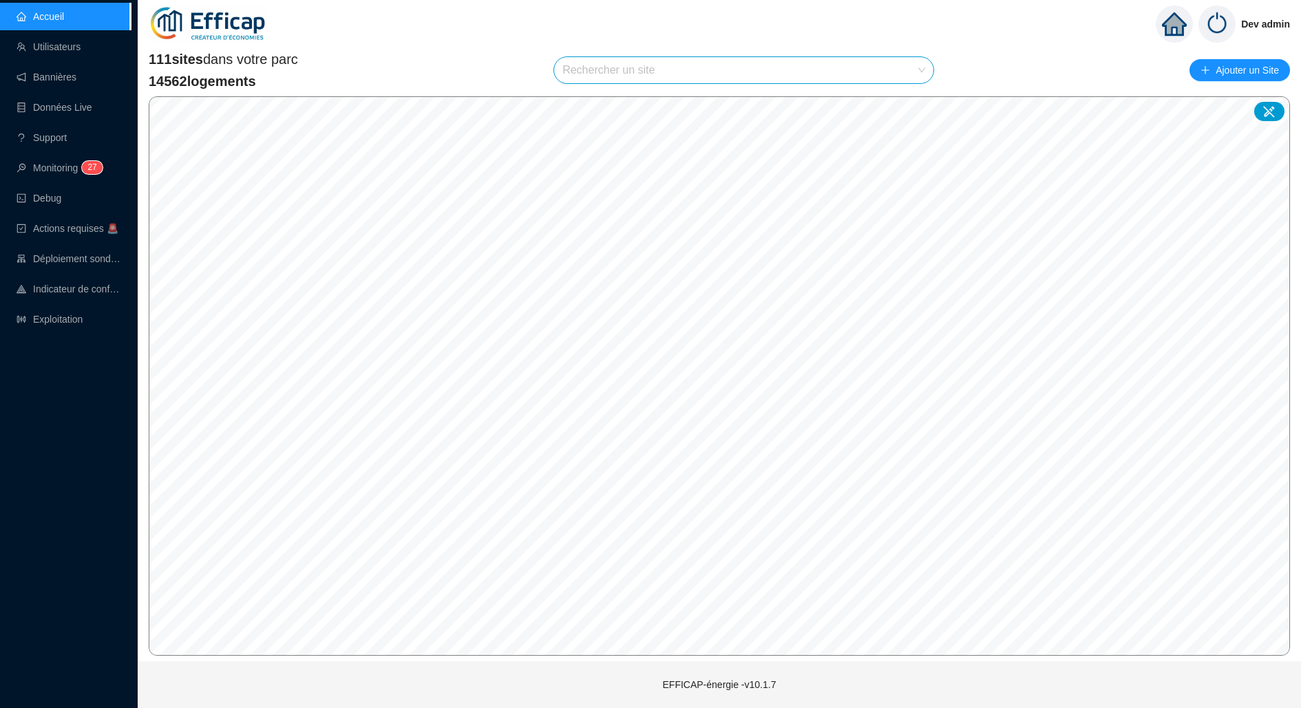 This screenshot has height=708, width=1301. I want to click on a: slidersExploitation, so click(50, 319).